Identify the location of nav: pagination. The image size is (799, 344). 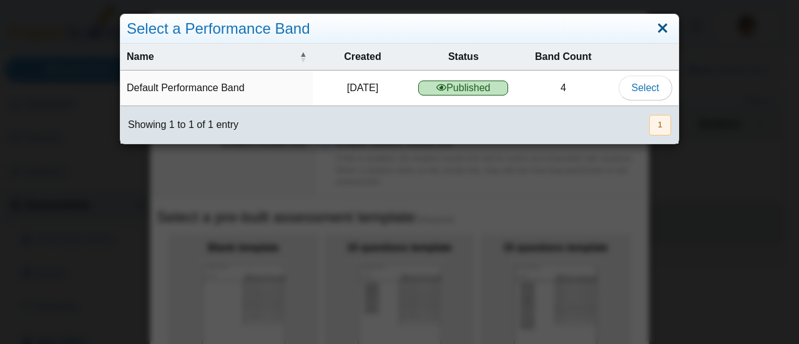
(659, 125).